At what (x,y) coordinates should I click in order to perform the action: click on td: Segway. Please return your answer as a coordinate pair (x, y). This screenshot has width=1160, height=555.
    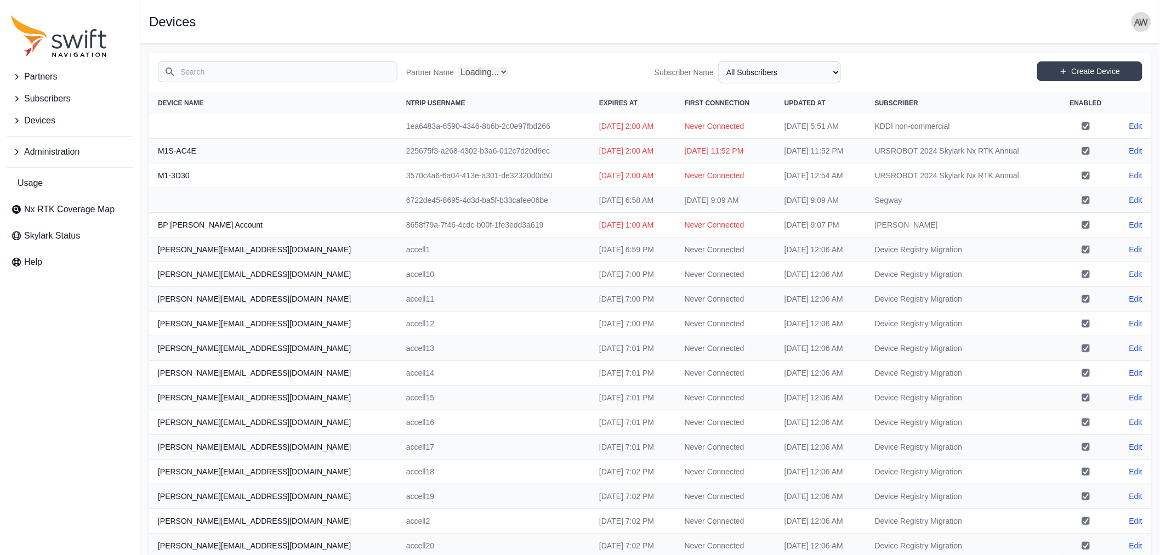
    Looking at the image, I should click on (962, 200).